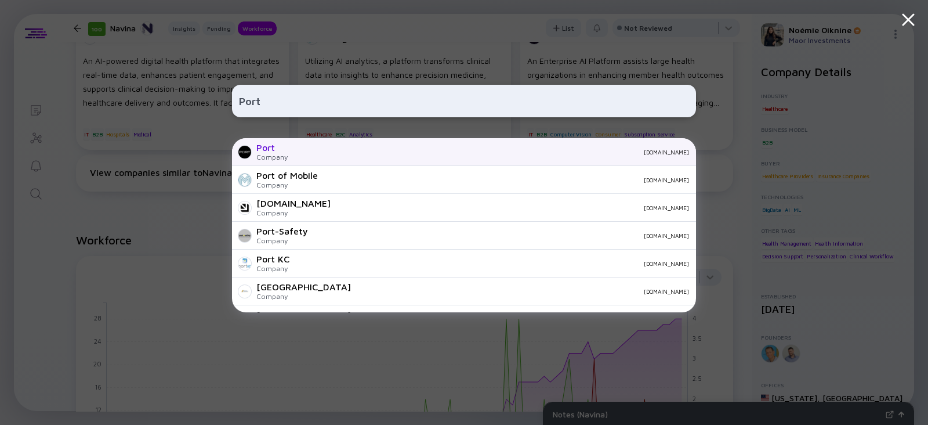 Image resolution: width=928 pixels, height=425 pixels. I want to click on div: Port-Safety, so click(282, 231).